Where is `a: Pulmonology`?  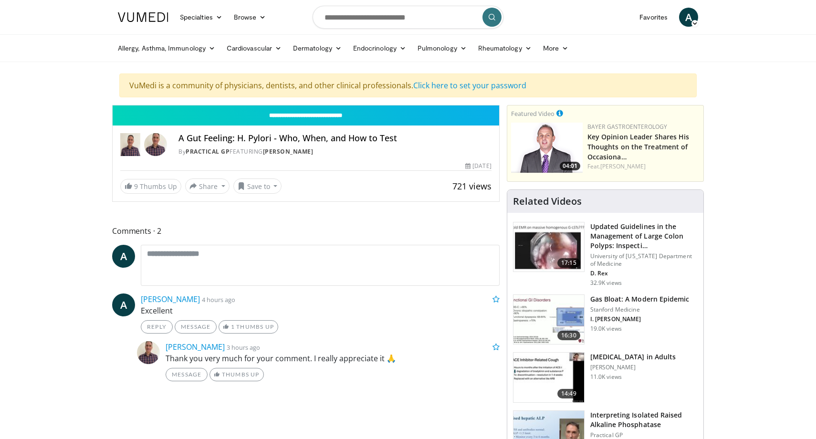 a: Pulmonology is located at coordinates (442, 48).